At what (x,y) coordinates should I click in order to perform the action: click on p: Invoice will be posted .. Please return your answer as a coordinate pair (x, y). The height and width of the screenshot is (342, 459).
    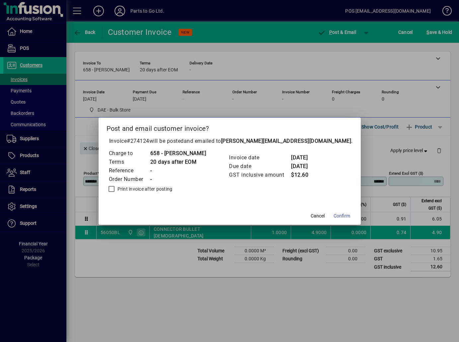
    Looking at the image, I should click on (229, 141).